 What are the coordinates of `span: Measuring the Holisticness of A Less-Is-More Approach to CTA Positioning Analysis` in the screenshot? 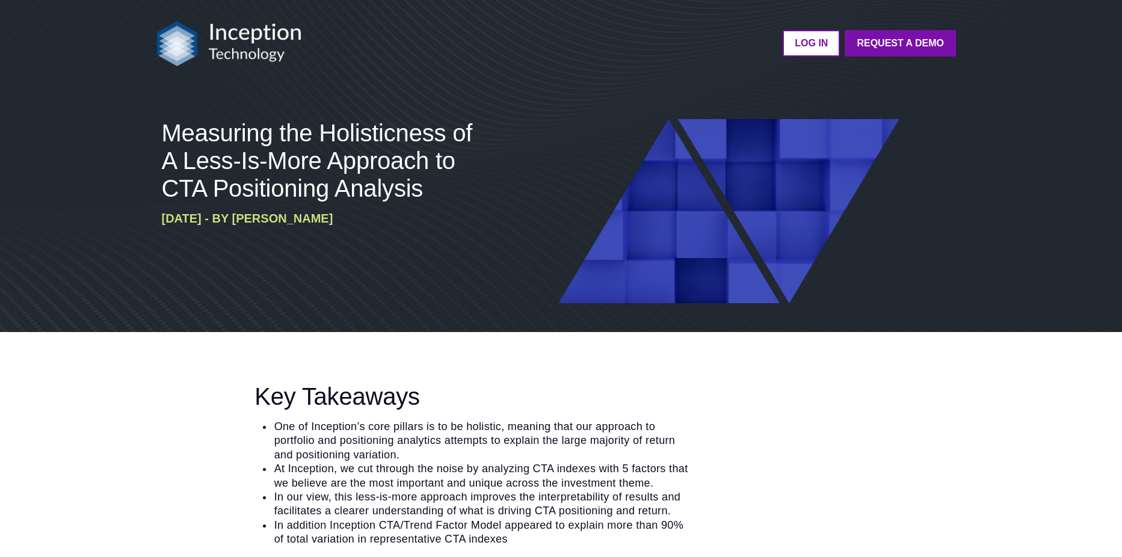 It's located at (317, 161).